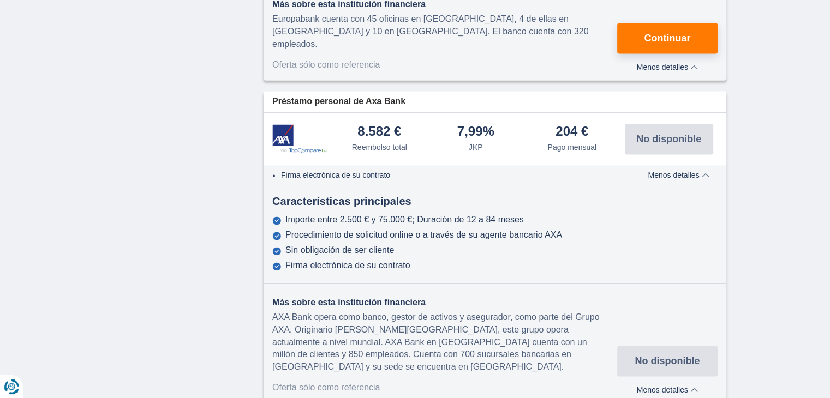  Describe the element at coordinates (339, 101) in the screenshot. I see `font: Préstamo personal de Axa Bank` at that location.